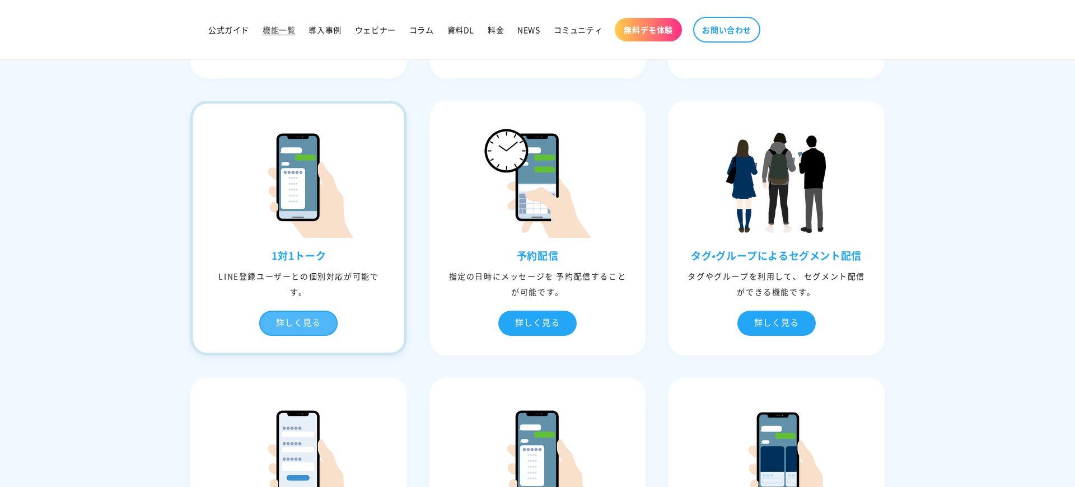  I want to click on a: コミュニティ, so click(578, 30).